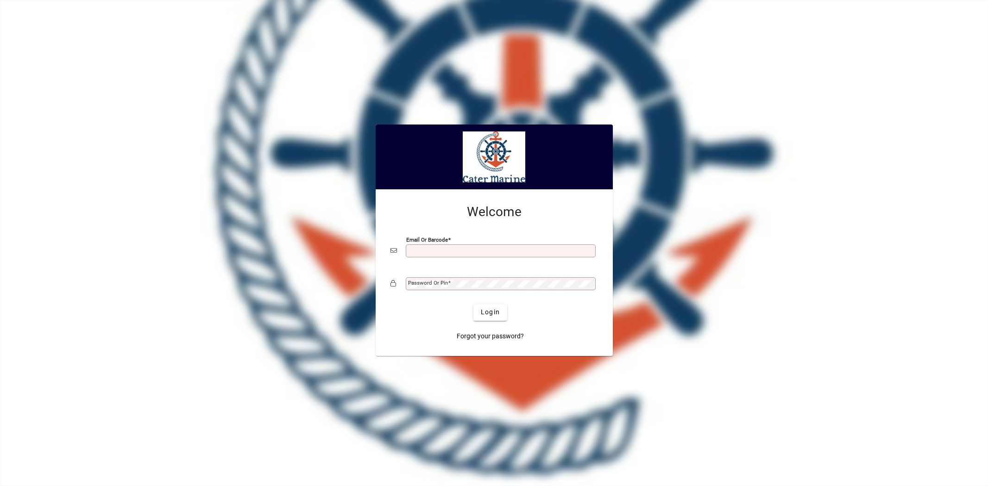  Describe the element at coordinates (490, 337) in the screenshot. I see `a: Forgot your password?` at that location.